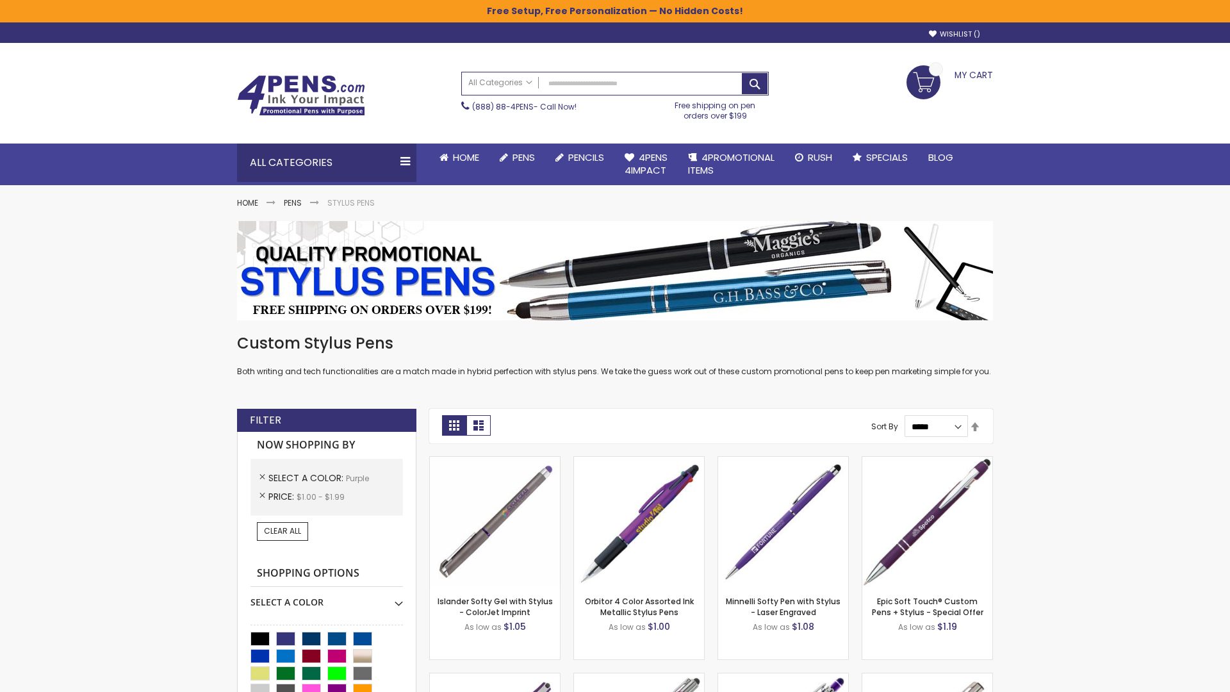  Describe the element at coordinates (639, 522) in the screenshot. I see `img: Orbitor 4 Color Assorted Ink Metallic Stylus Pens-Purple` at that location.